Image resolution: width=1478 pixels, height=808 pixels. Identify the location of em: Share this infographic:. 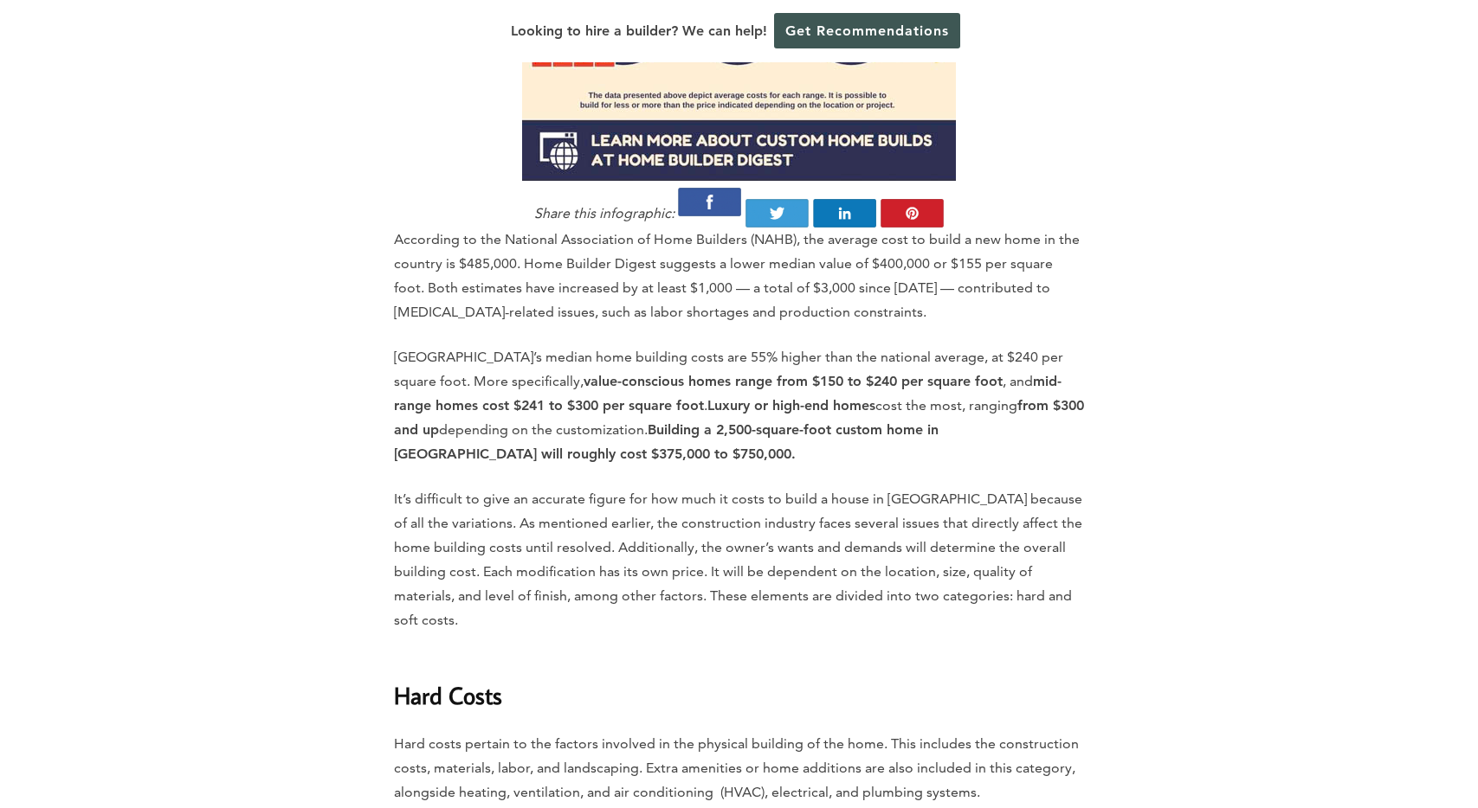
(604, 213).